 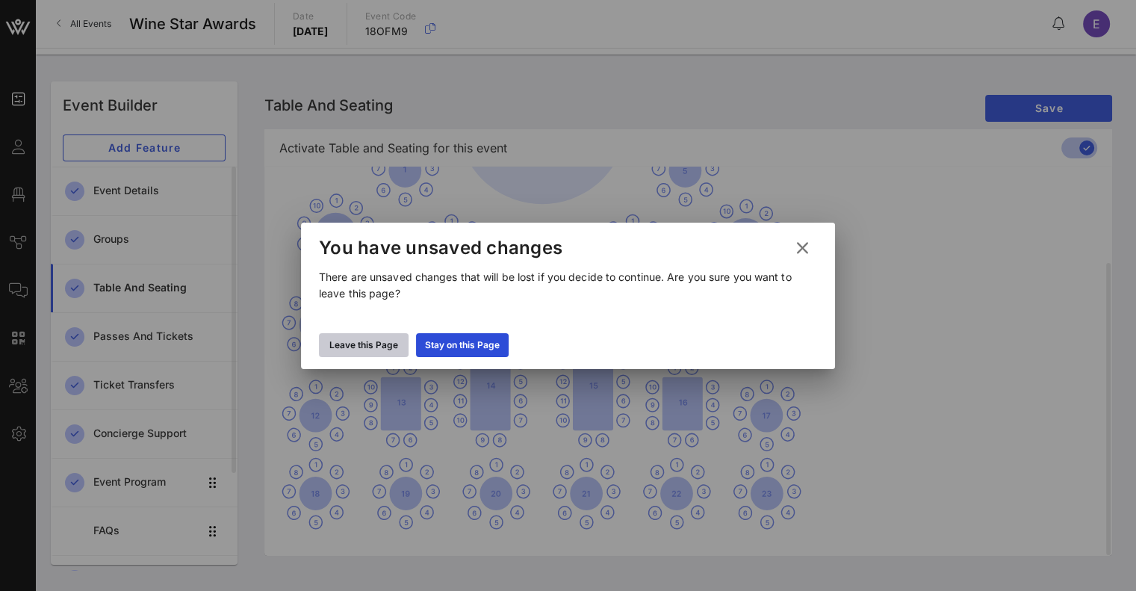 I want to click on button: Stay on this Page, so click(x=462, y=345).